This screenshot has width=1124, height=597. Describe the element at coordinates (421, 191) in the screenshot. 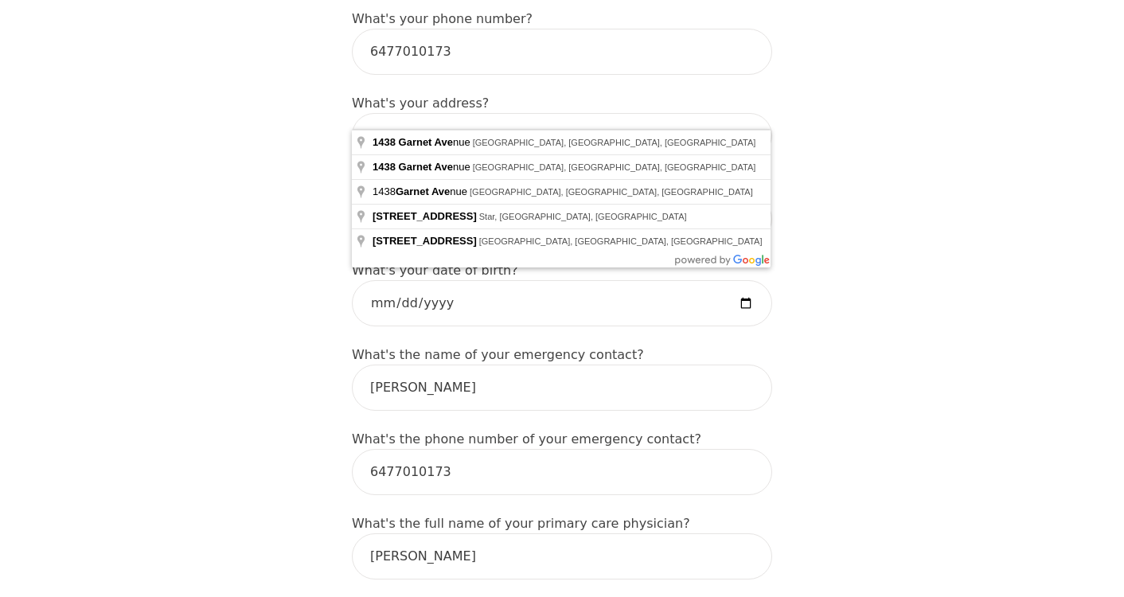

I see `span: 1438 nue` at that location.